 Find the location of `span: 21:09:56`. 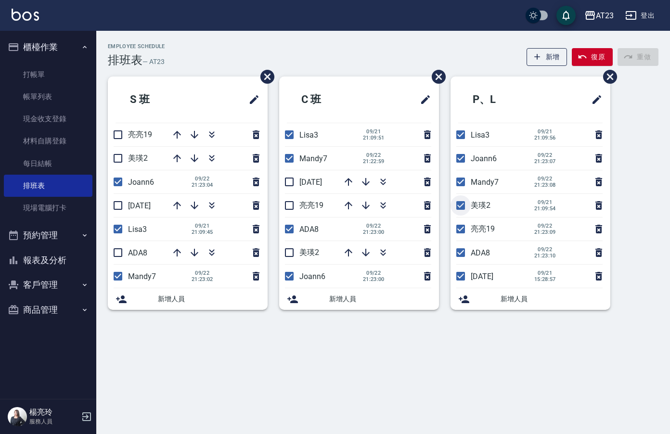

span: 21:09:56 is located at coordinates (545, 138).